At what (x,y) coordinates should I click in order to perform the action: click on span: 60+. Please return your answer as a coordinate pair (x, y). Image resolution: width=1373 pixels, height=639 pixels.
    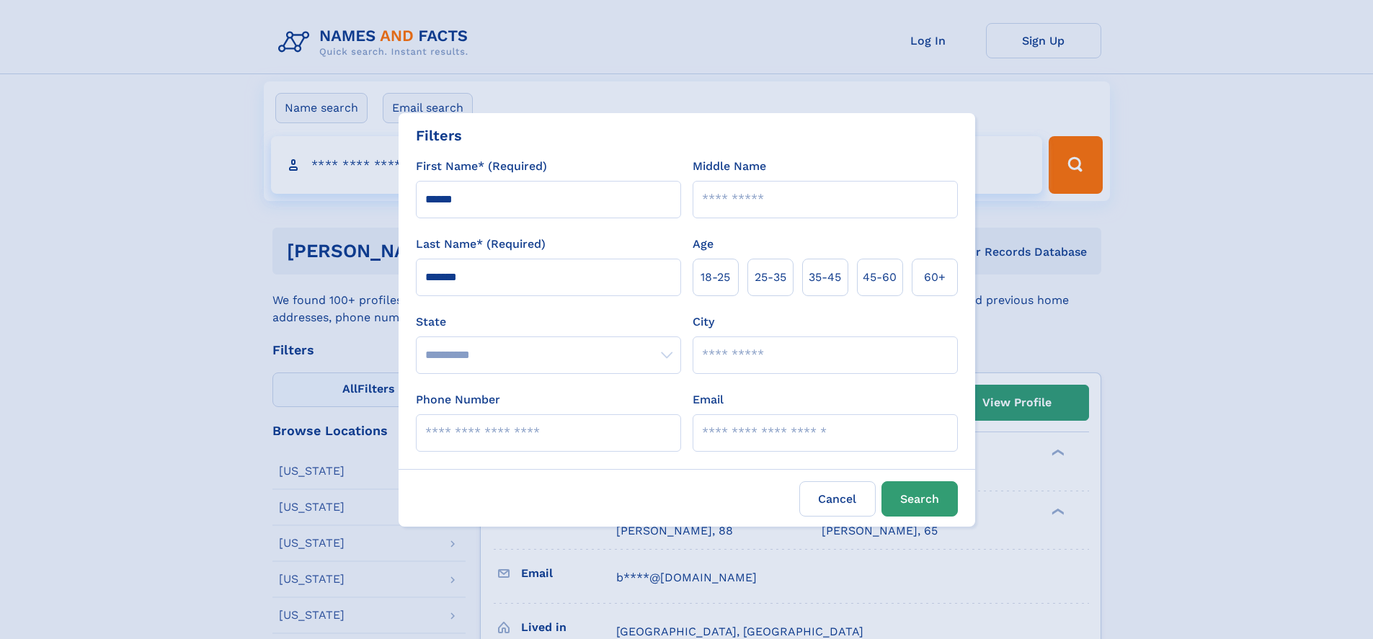
    Looking at the image, I should click on (935, 277).